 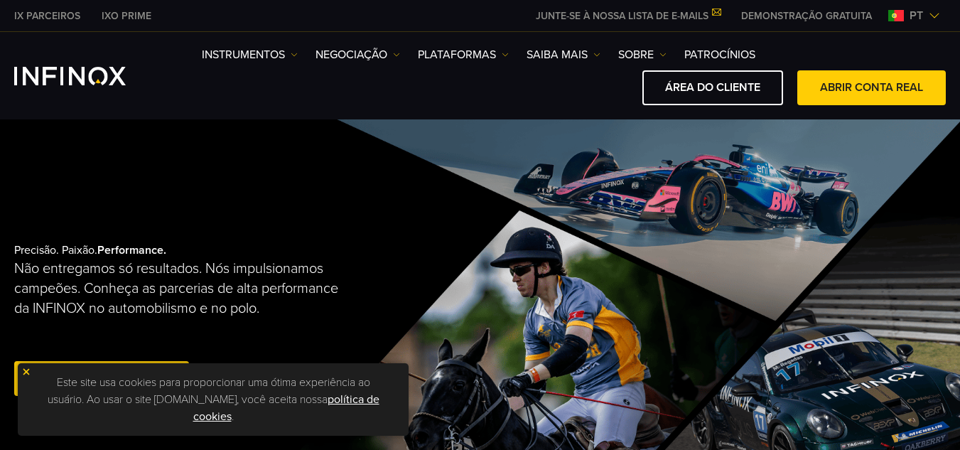 What do you see at coordinates (224, 321) in the screenshot?
I see `div: Precisão. Paixão.` at bounding box center [224, 321].